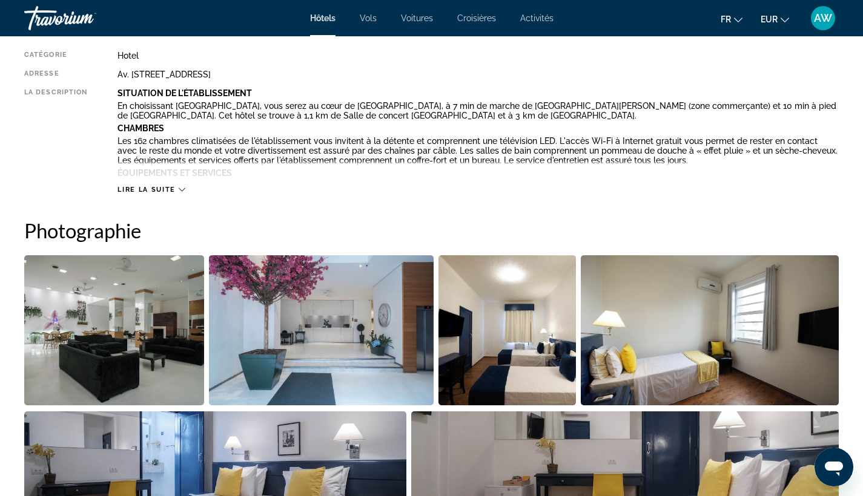  What do you see at coordinates (431, 231) in the screenshot?
I see `h2: Photographie` at bounding box center [431, 231].